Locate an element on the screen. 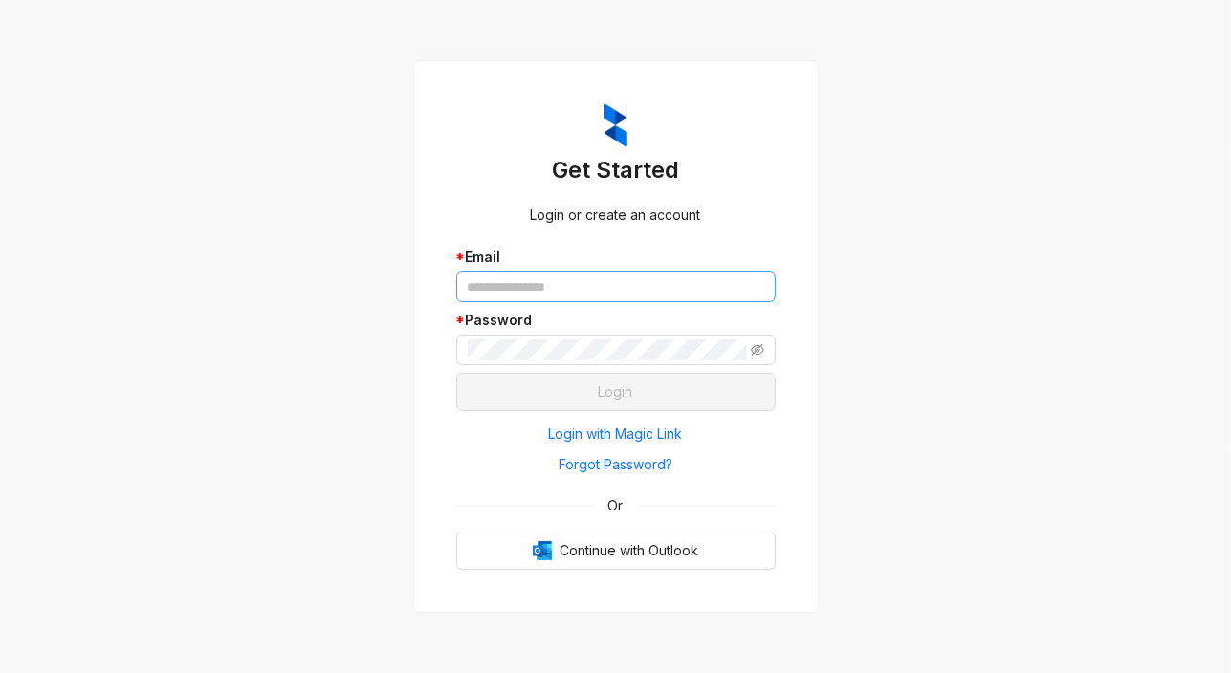 Image resolution: width=1231 pixels, height=673 pixels. span: eye-invisible is located at coordinates (757, 350).